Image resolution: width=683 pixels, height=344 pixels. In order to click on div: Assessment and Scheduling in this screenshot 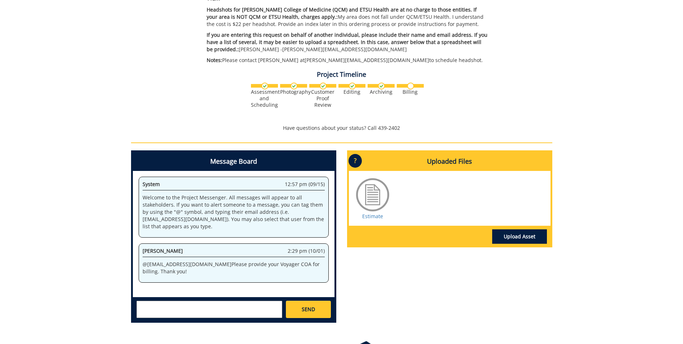, I will do `click(264, 98)`.